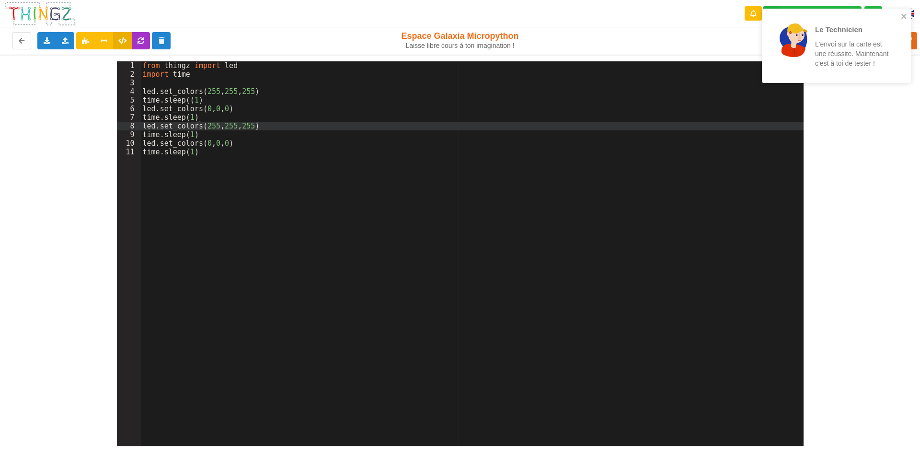 The image size is (920, 453). Describe the element at coordinates (129, 66) in the screenshot. I see `div: 1` at that location.